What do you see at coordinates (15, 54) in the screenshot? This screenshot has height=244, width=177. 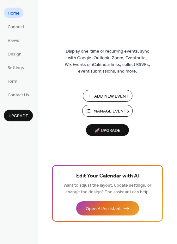 I see `a: Design` at bounding box center [15, 54].